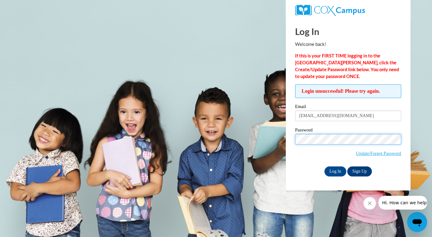 This screenshot has width=432, height=237. Describe the element at coordinates (348, 131) in the screenshot. I see `label: Password` at that location.